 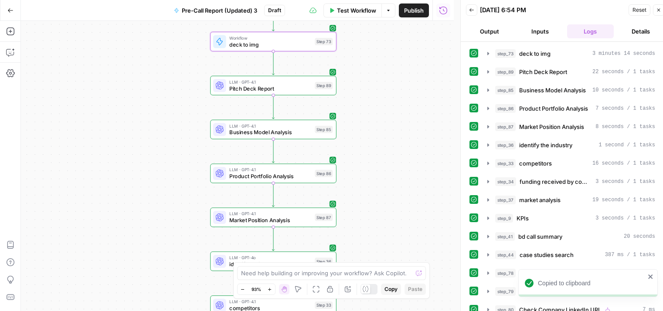 What do you see at coordinates (505, 145) in the screenshot?
I see `span: step_36` at bounding box center [505, 145].